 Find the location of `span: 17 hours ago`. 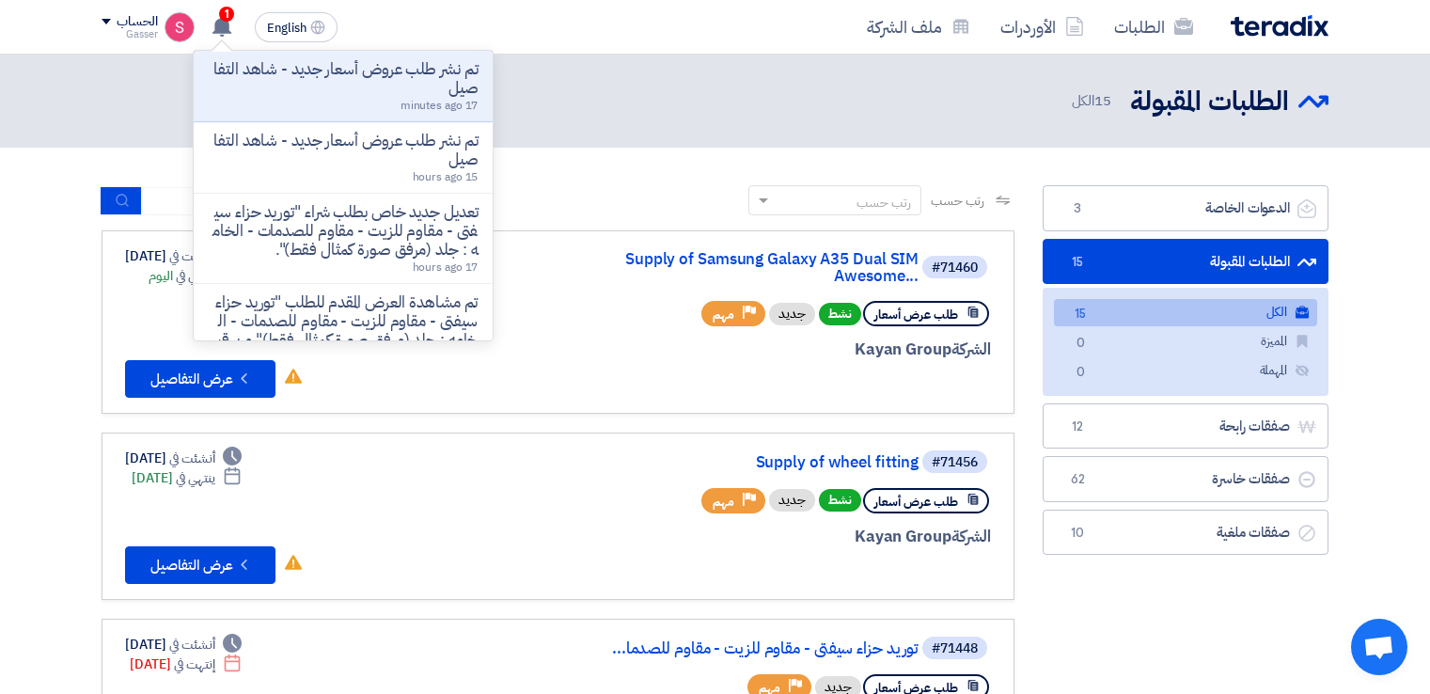

span: 17 hours ago is located at coordinates (446, 267).